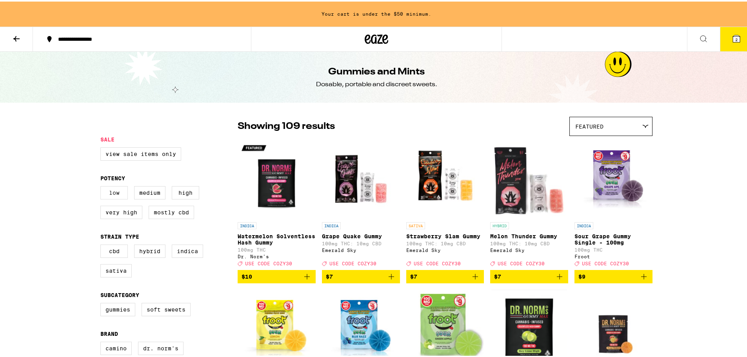  I want to click on label: Camino, so click(116, 347).